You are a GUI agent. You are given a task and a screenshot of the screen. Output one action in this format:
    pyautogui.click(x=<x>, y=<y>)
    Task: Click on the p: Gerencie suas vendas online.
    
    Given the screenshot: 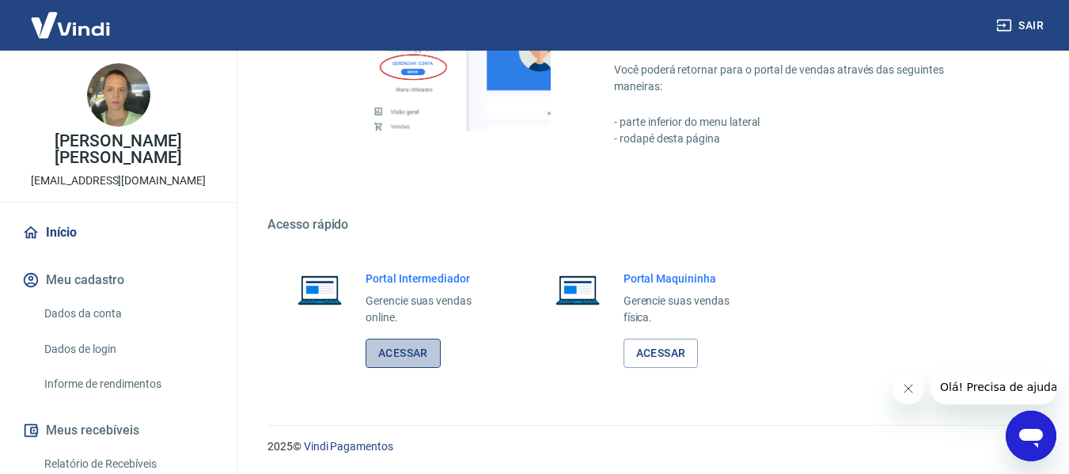 What is the action you would take?
    pyautogui.click(x=431, y=309)
    